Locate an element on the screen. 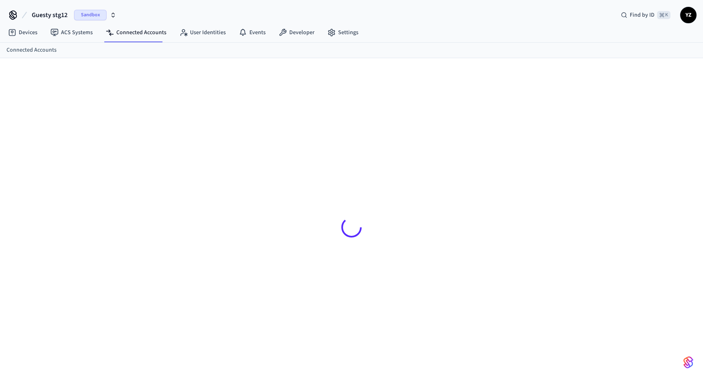  span: Sandbox is located at coordinates (90, 15).